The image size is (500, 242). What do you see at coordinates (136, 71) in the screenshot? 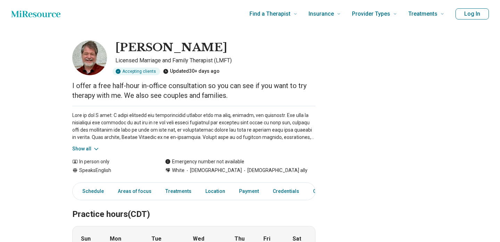
I see `div: Accepting clients` at bounding box center [136, 71].